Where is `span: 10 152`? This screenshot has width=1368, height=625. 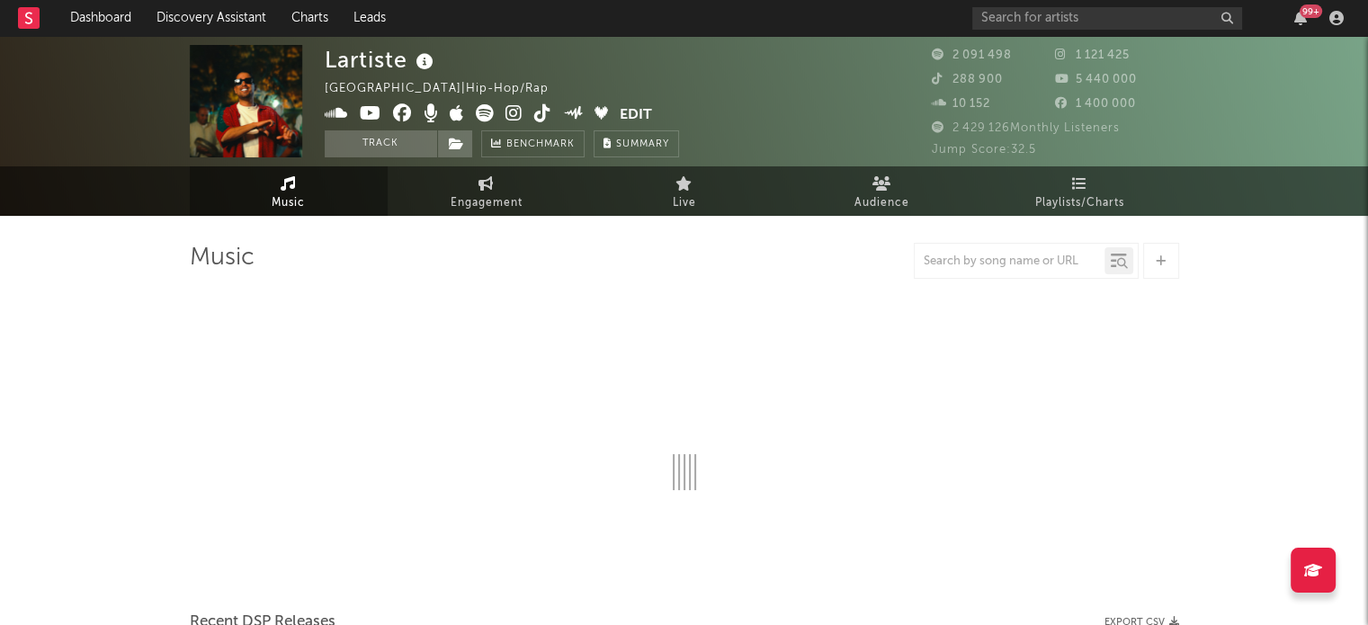 span: 10 152 is located at coordinates (961, 103).